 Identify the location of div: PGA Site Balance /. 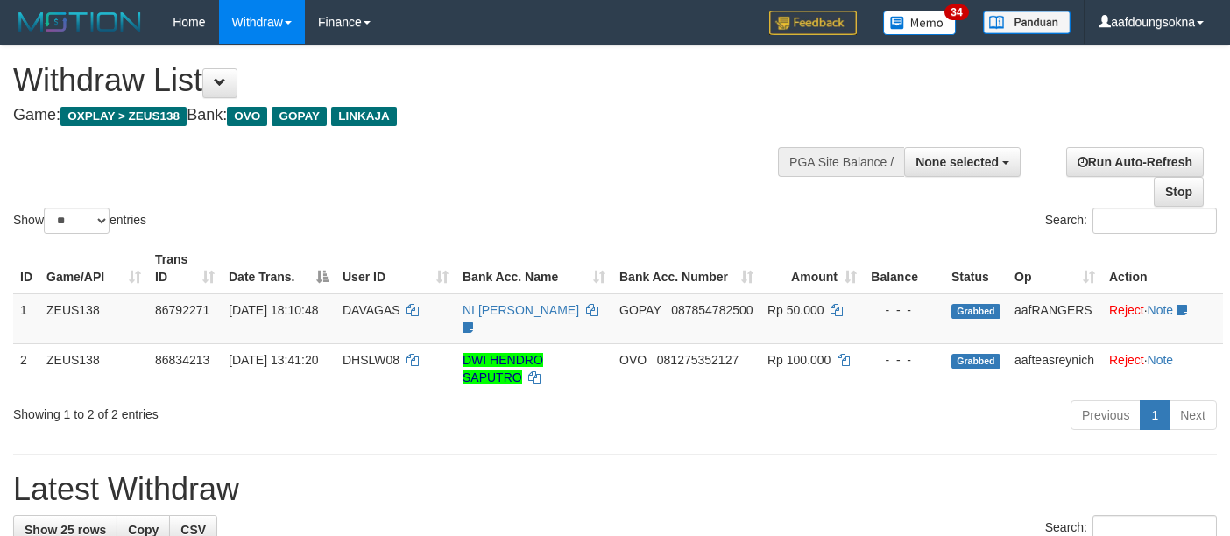
(841, 162).